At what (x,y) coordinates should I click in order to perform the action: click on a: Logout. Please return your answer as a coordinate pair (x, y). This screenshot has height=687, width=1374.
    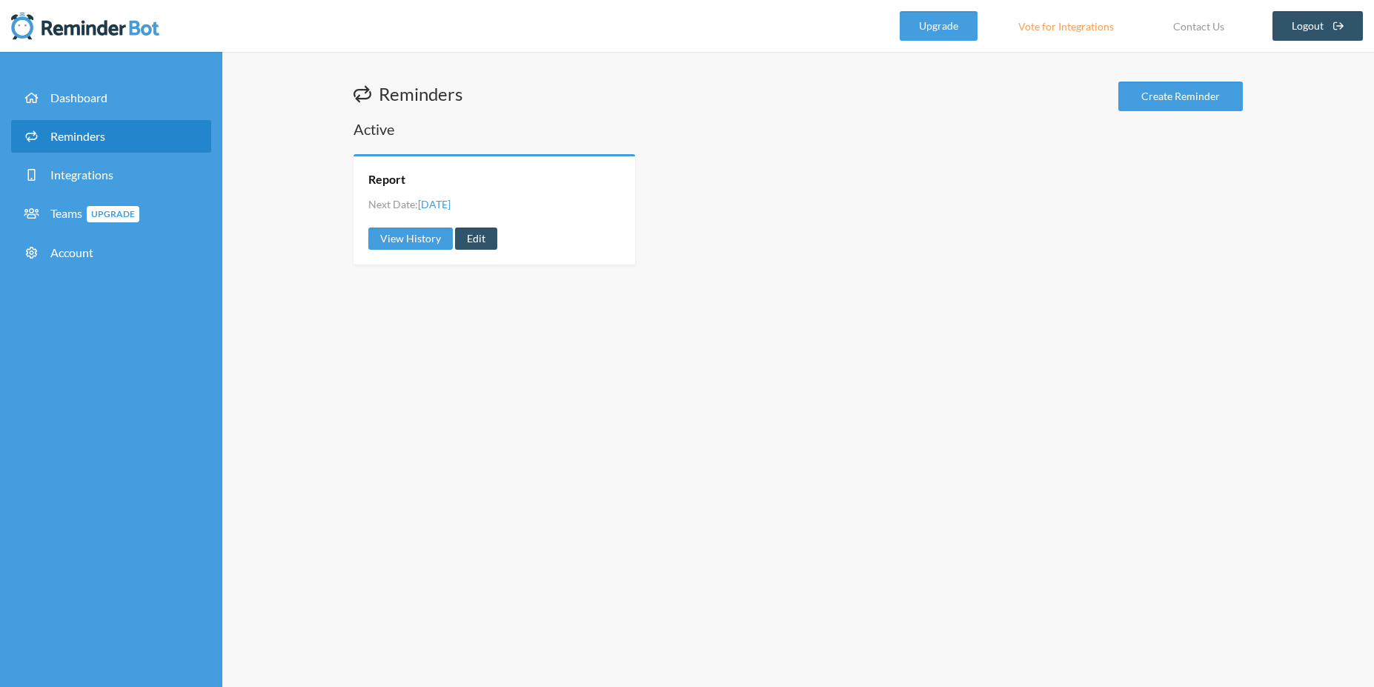
    Looking at the image, I should click on (1318, 26).